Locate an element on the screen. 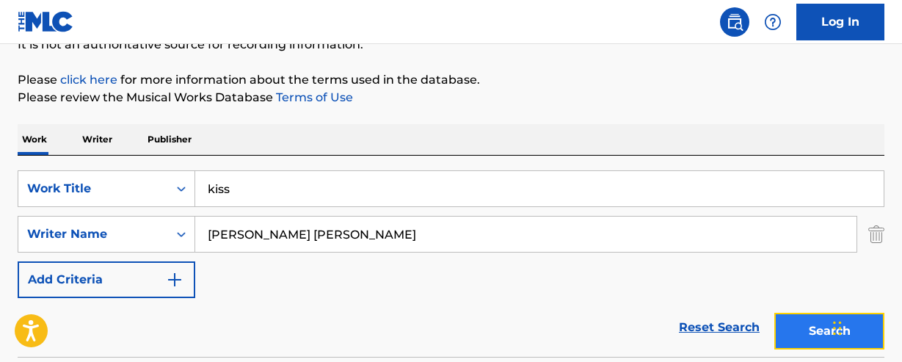  img: Delete Criterion is located at coordinates (876, 234).